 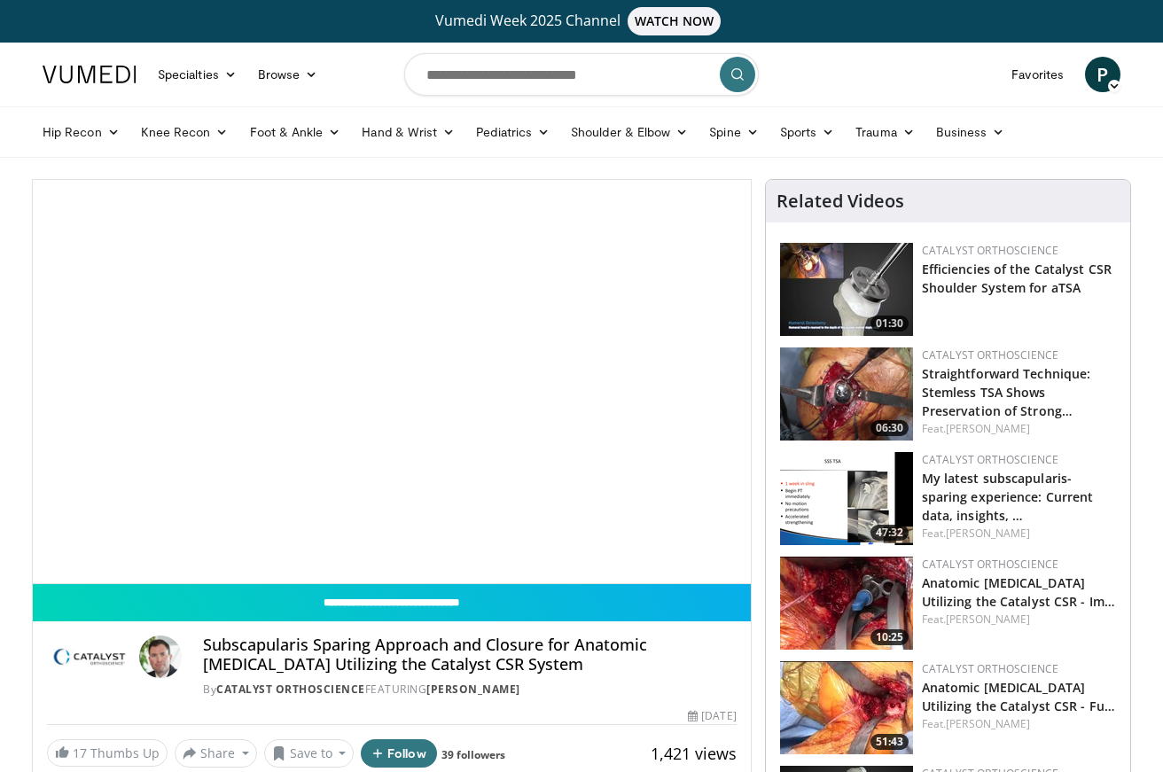 What do you see at coordinates (392, 382) in the screenshot?
I see `video-js: Video Player` at bounding box center [392, 382].